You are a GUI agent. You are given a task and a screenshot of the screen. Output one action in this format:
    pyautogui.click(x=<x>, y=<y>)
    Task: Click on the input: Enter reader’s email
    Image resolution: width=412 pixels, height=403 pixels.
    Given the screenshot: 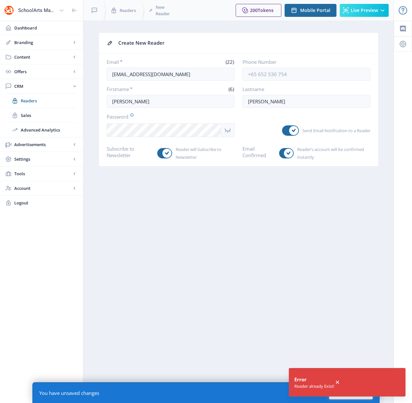 What is the action you would take?
    pyautogui.click(x=170, y=74)
    